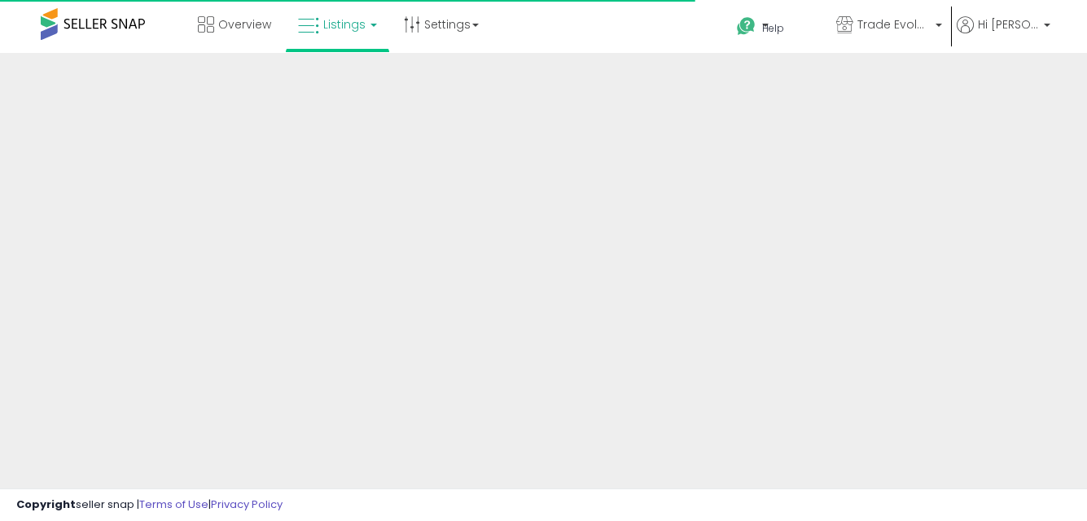  I want to click on i: Get Help, so click(746, 26).